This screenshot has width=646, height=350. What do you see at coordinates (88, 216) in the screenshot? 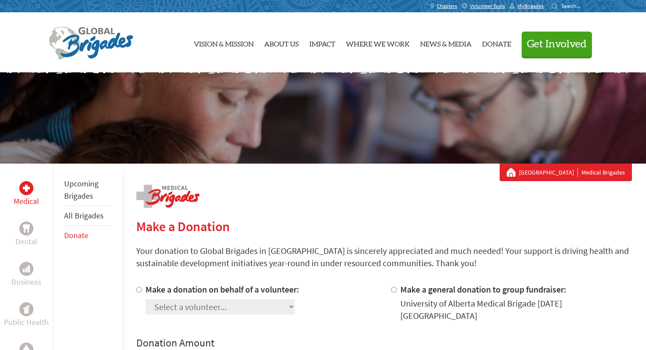
I see `li: All Brigades` at bounding box center [88, 216].